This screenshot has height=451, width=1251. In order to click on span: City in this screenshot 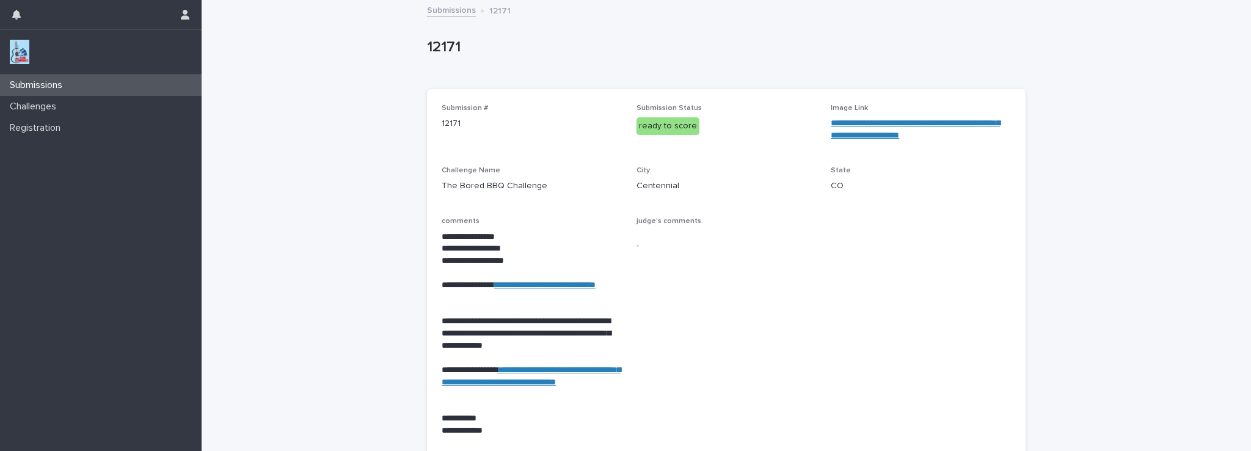, I will do `click(643, 170)`.